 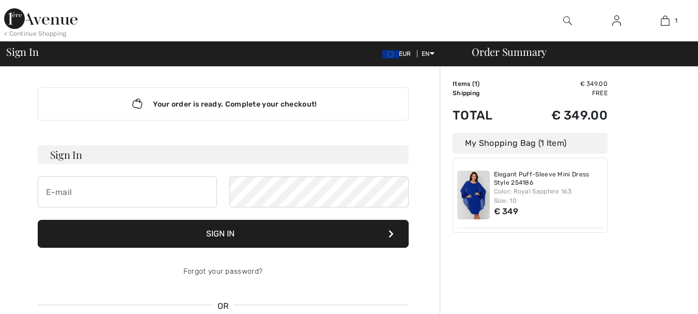 What do you see at coordinates (484, 93) in the screenshot?
I see `td: Shipping` at bounding box center [484, 93].